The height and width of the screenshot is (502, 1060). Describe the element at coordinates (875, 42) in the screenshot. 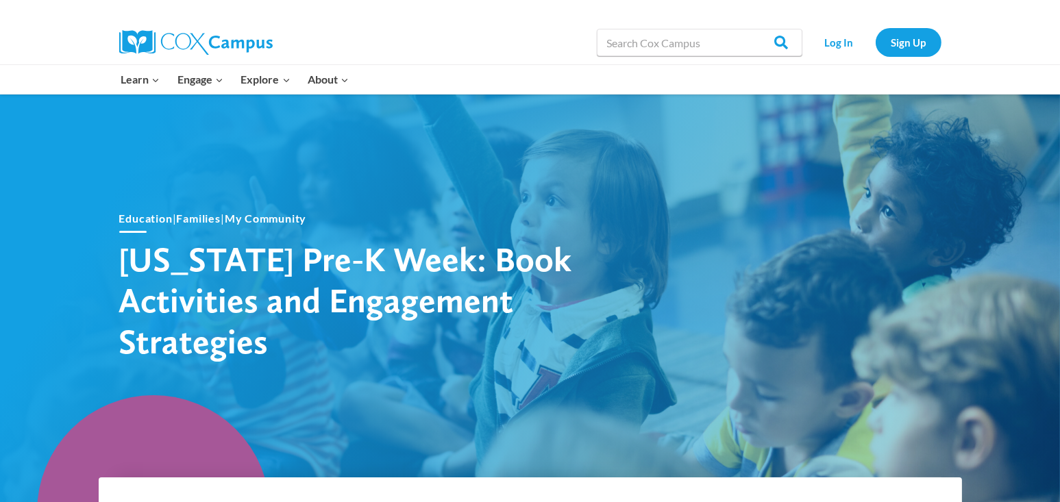

I see `nav: Secondary Navigation` at that location.